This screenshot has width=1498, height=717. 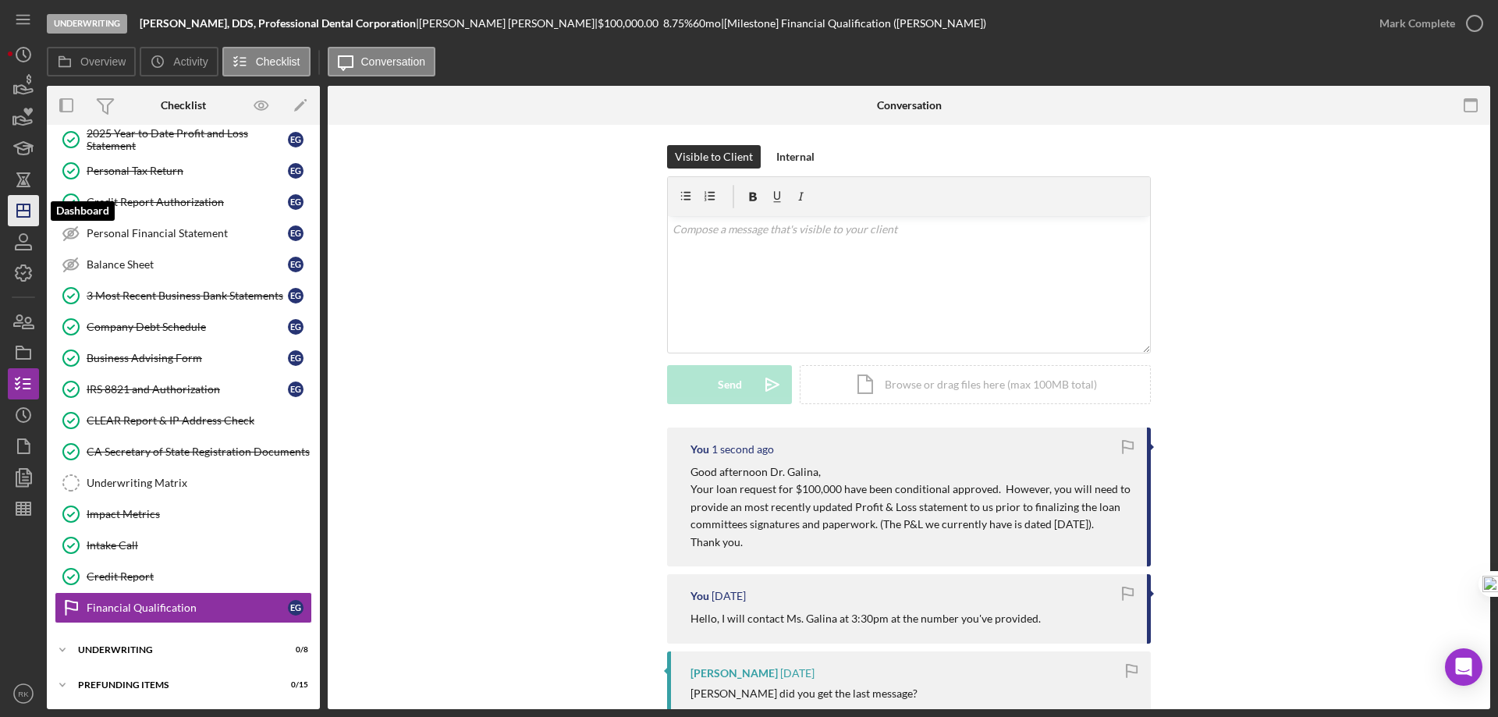 I want to click on time: 2025-07-18 20:23, so click(x=729, y=596).